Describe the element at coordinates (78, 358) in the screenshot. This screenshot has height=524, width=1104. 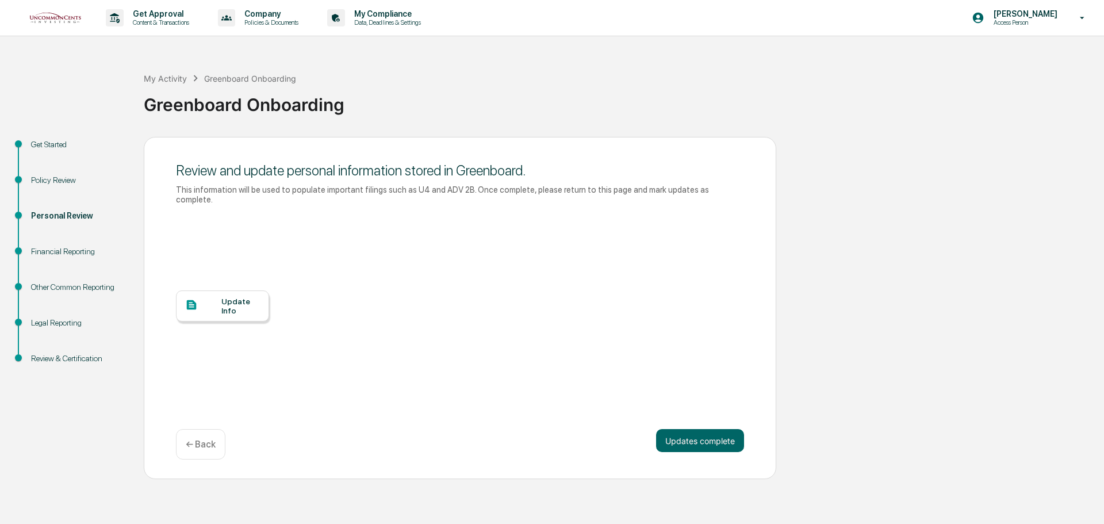
I see `div: Review & Certification` at that location.